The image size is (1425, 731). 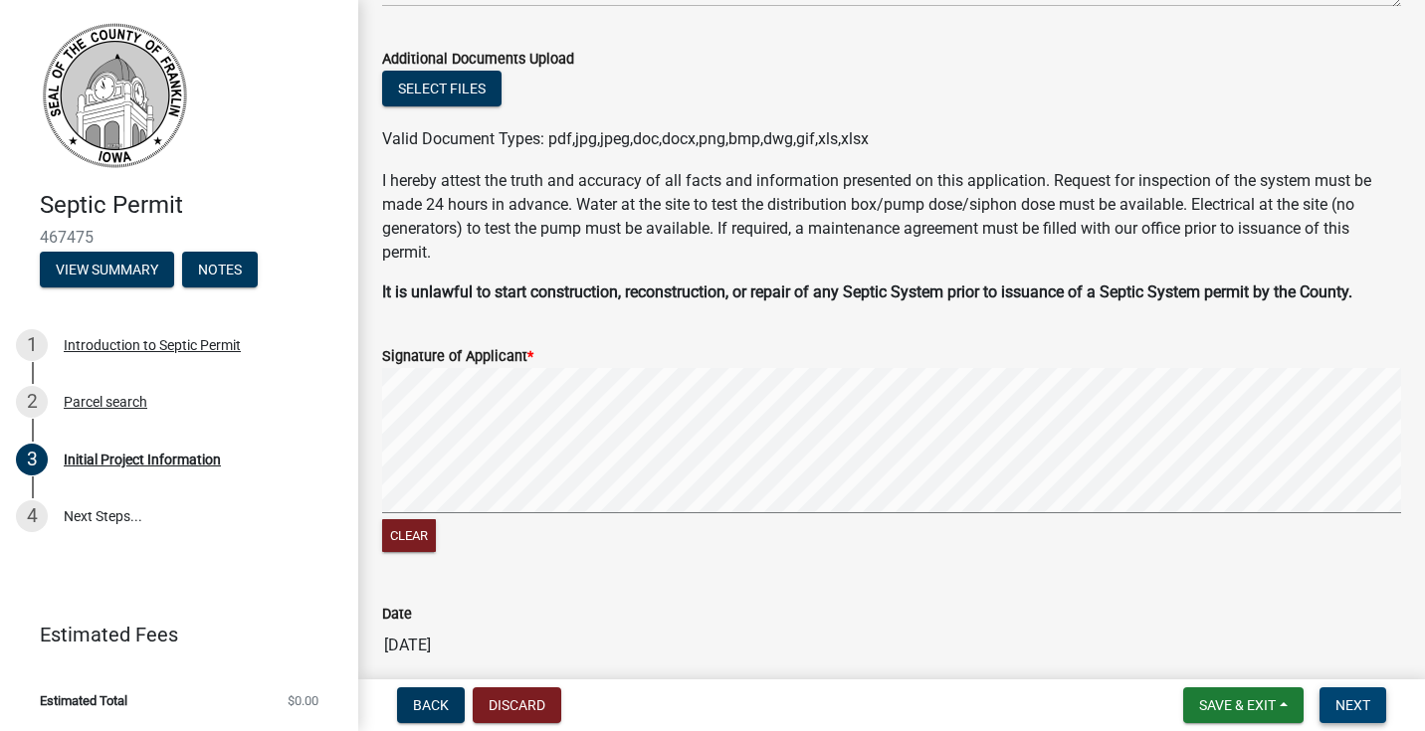 I want to click on wm-modal-confirm: Summary, so click(x=106, y=271).